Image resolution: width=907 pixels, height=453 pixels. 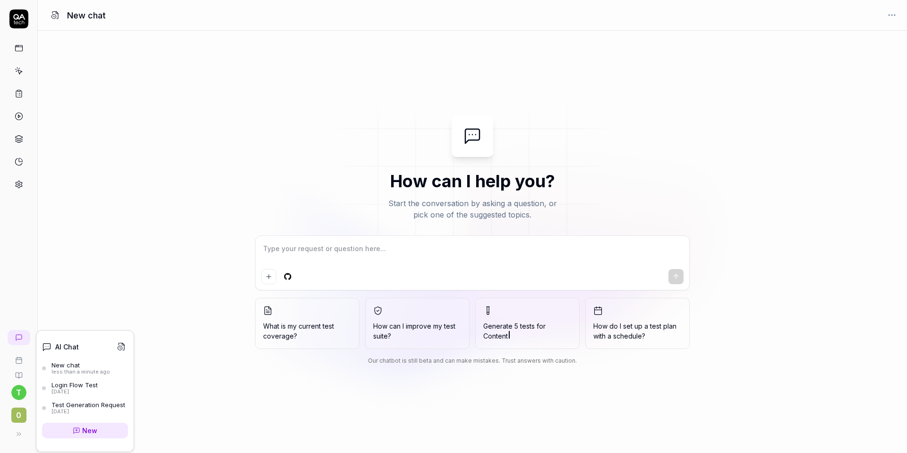 I want to click on a: New conversation, so click(x=19, y=337).